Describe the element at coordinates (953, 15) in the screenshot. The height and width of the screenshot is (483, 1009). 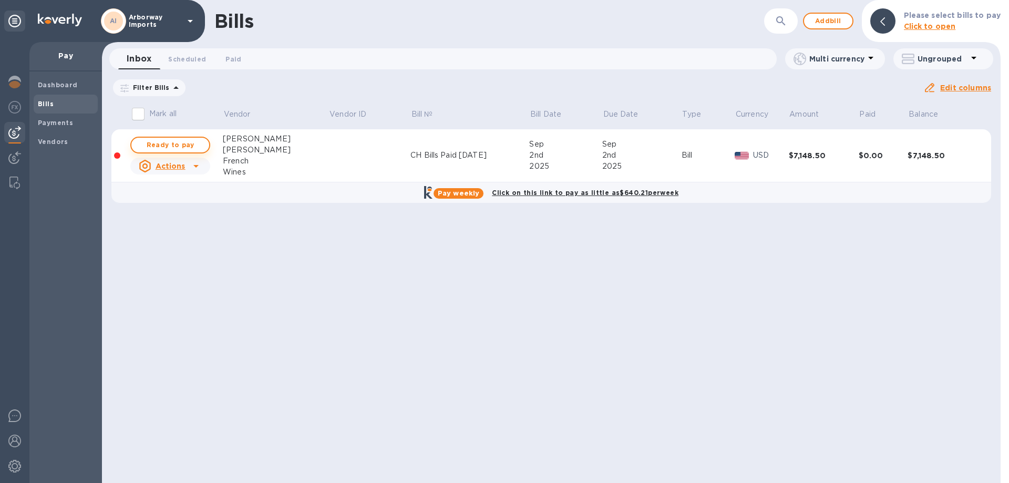
I see `b: Please select bills to pay` at that location.